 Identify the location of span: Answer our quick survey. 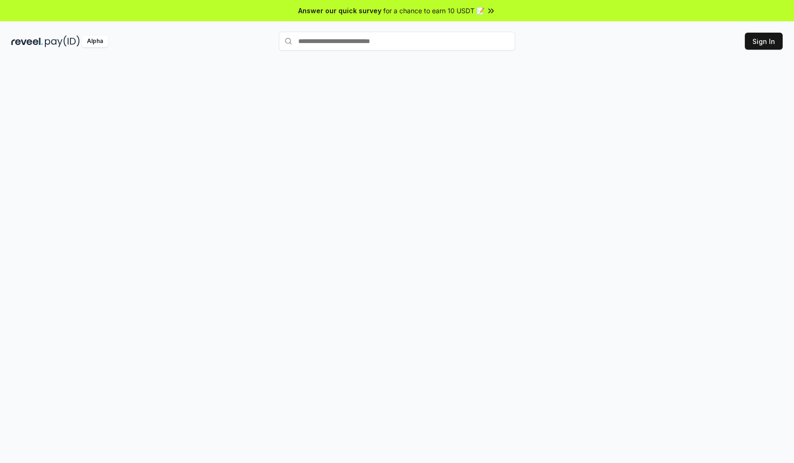
(340, 10).